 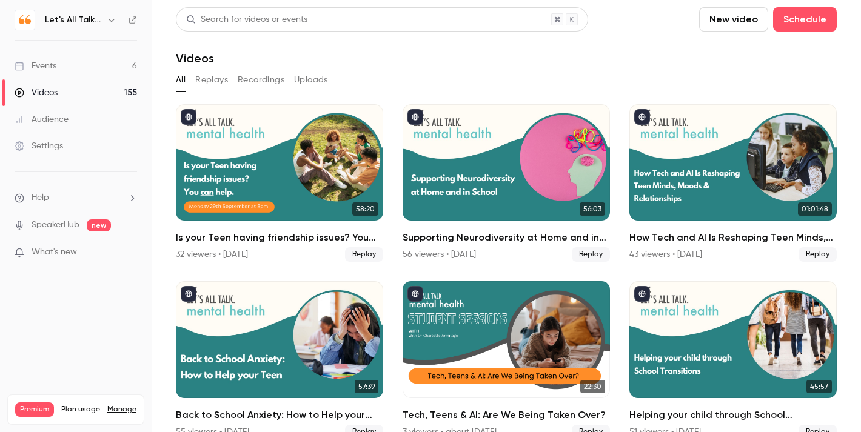 I want to click on li: Supporting Neurodiversity at Home and in School, so click(x=506, y=183).